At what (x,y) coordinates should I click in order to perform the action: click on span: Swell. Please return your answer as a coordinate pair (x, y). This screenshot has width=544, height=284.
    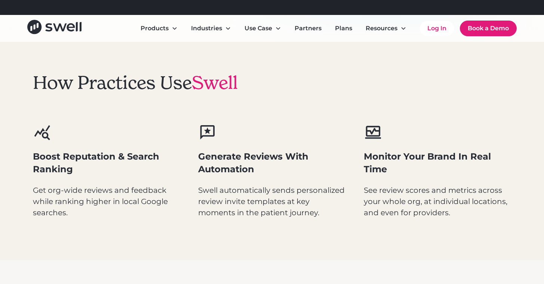
    Looking at the image, I should click on (215, 83).